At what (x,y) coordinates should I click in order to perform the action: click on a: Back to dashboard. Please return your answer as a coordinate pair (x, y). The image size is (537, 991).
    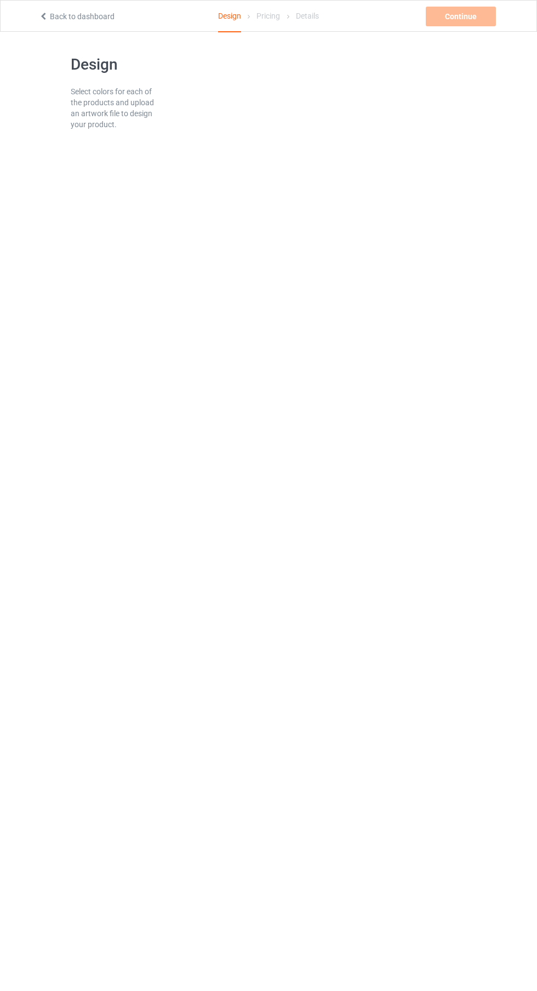
    Looking at the image, I should click on (77, 16).